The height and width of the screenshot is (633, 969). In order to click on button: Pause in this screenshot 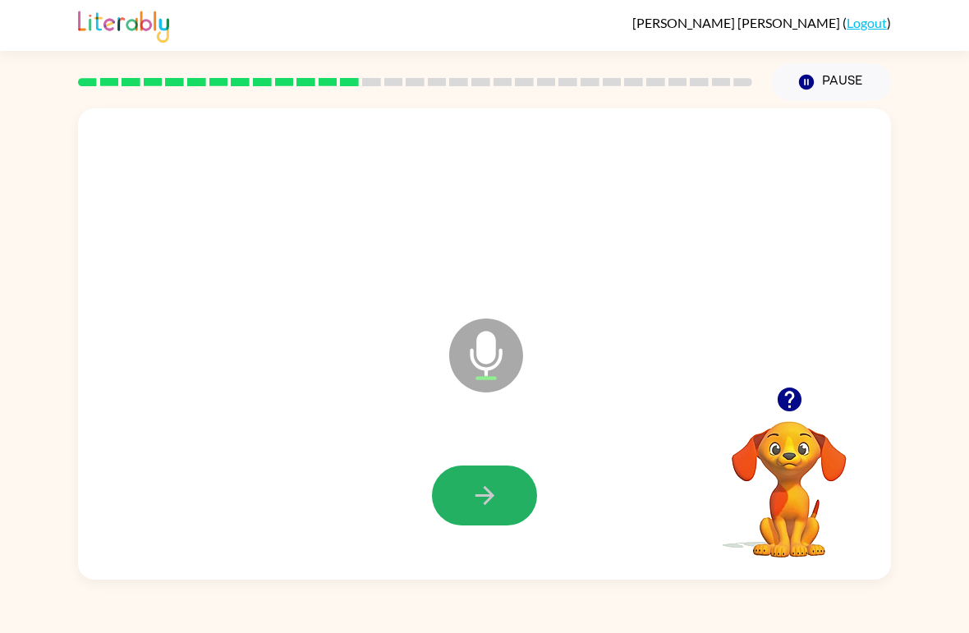, I will do `click(831, 82)`.